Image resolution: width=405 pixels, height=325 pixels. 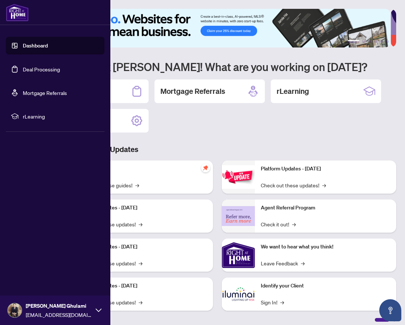 I want to click on img: Identify your Client, so click(x=239, y=294).